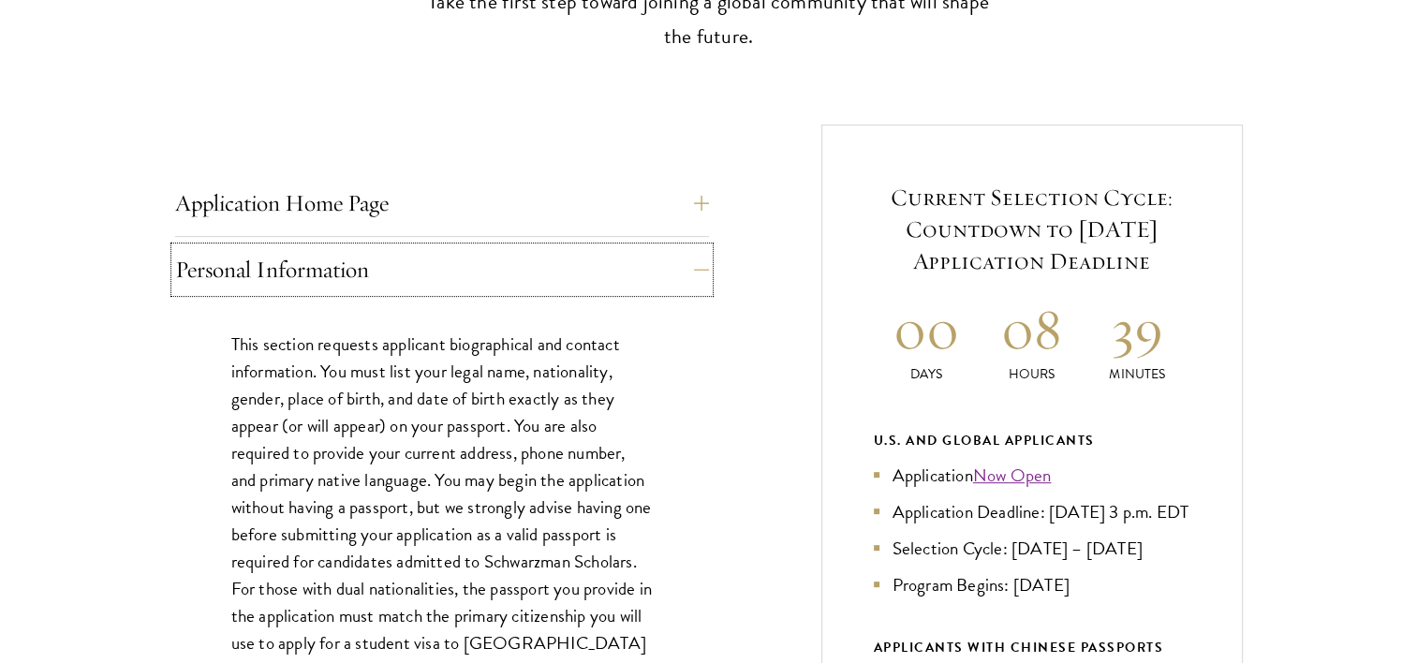 The image size is (1417, 663). Describe the element at coordinates (442, 203) in the screenshot. I see `button: Application Home Page` at that location.